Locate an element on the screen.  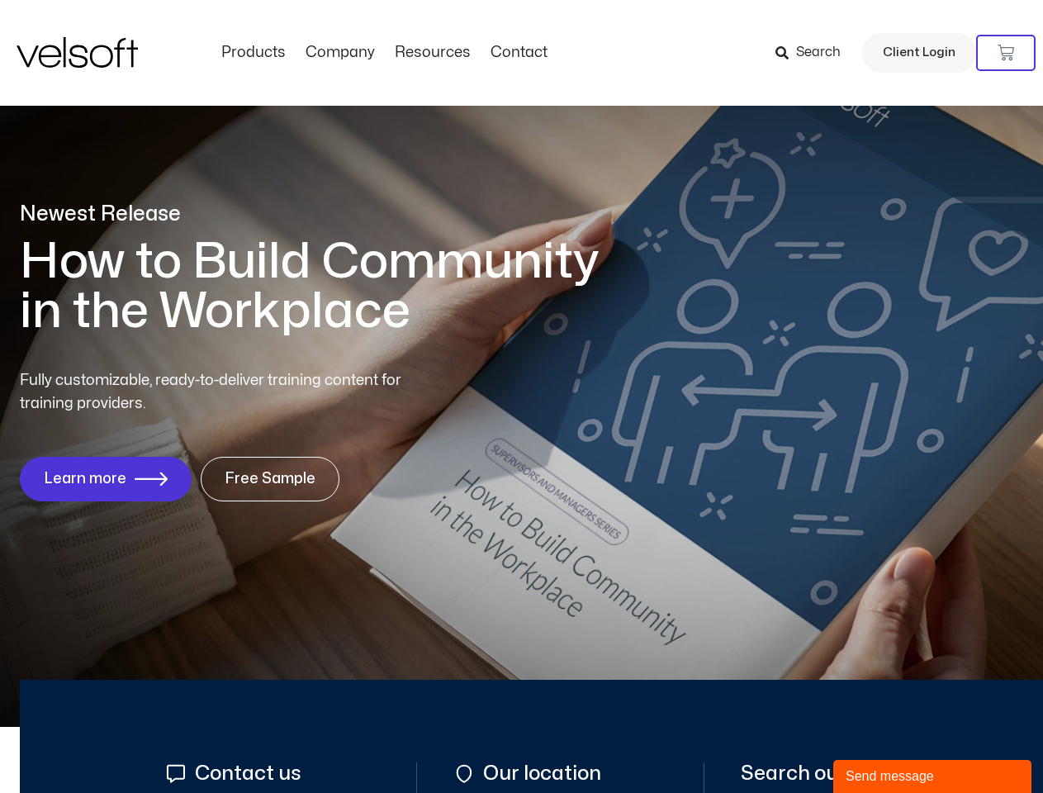
p: Fully customizable, ready-to-deliver training content for training providers. is located at coordinates (225, 392).